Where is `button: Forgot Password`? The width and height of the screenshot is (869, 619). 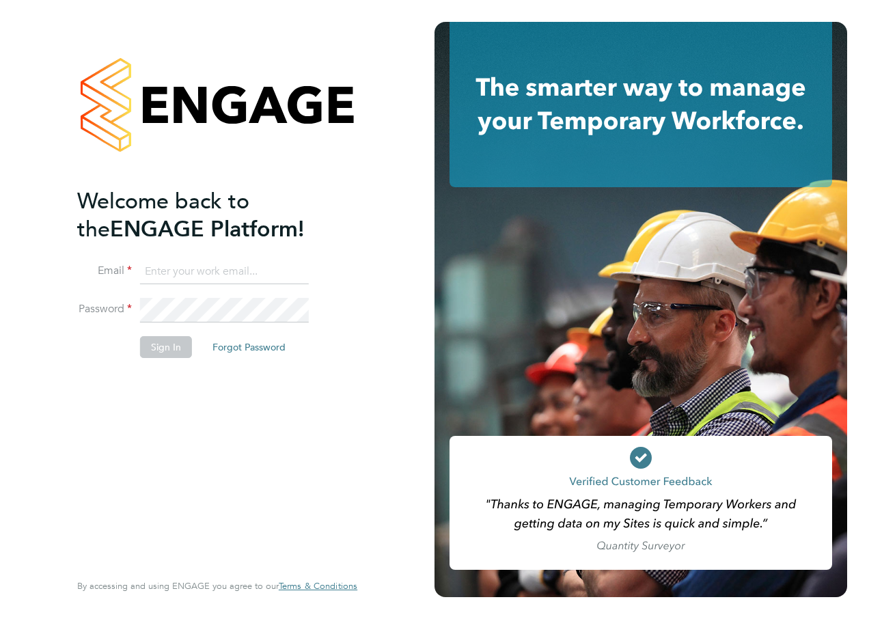 button: Forgot Password is located at coordinates (249, 347).